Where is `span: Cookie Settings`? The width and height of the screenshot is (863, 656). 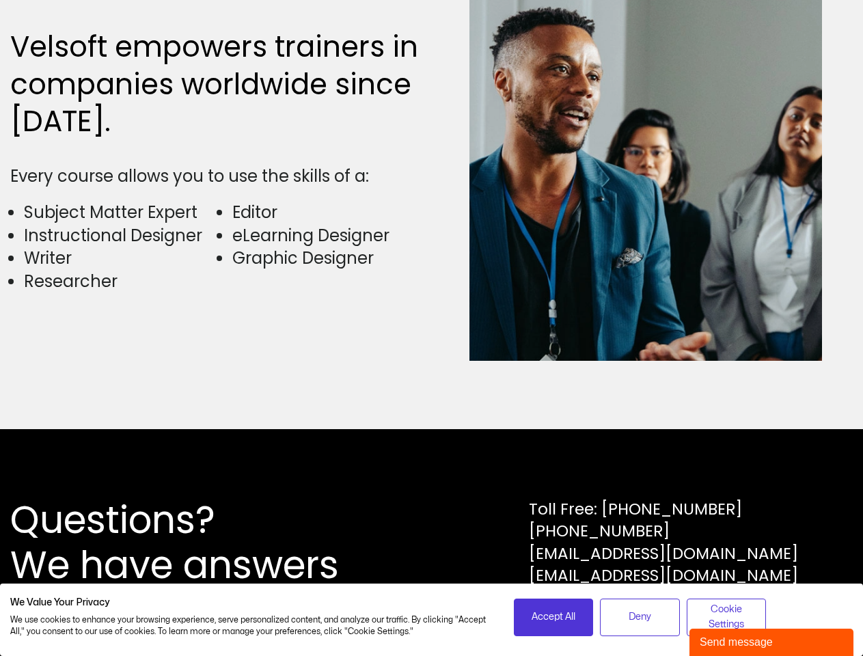 span: Cookie Settings is located at coordinates (726, 617).